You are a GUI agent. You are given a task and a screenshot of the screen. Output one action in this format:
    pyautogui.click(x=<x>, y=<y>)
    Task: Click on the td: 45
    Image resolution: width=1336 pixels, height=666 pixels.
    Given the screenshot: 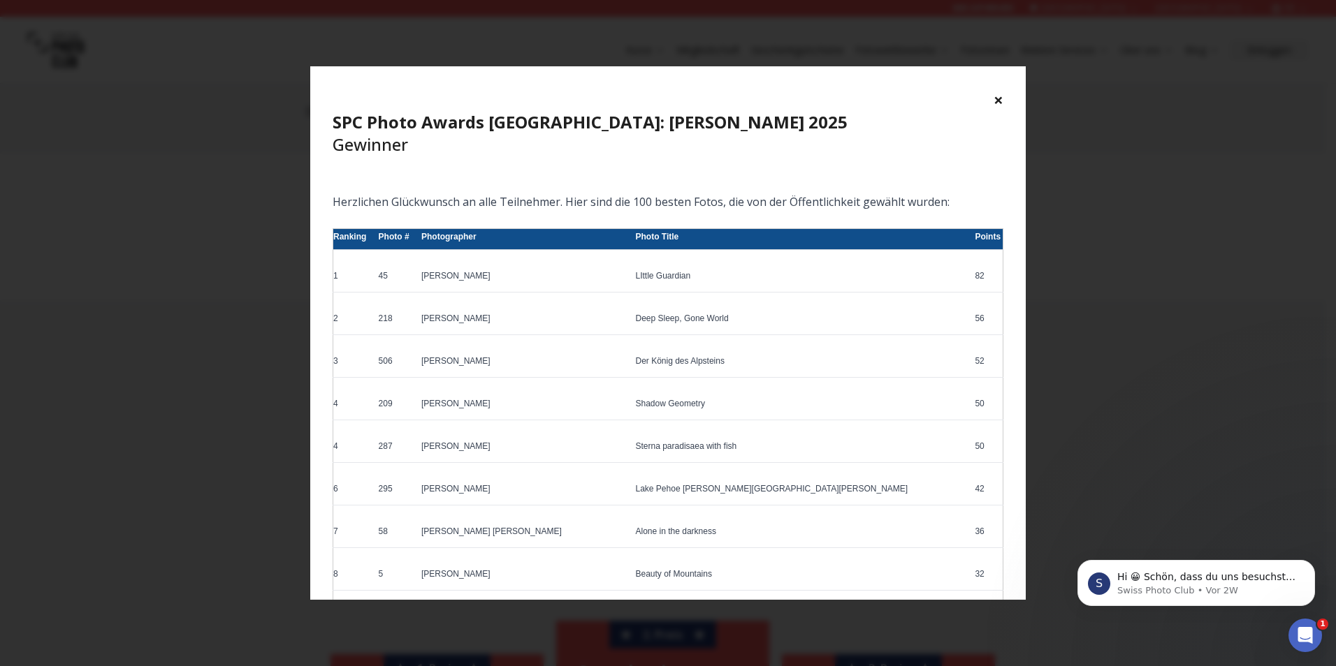 What is the action you would take?
    pyautogui.click(x=395, y=278)
    